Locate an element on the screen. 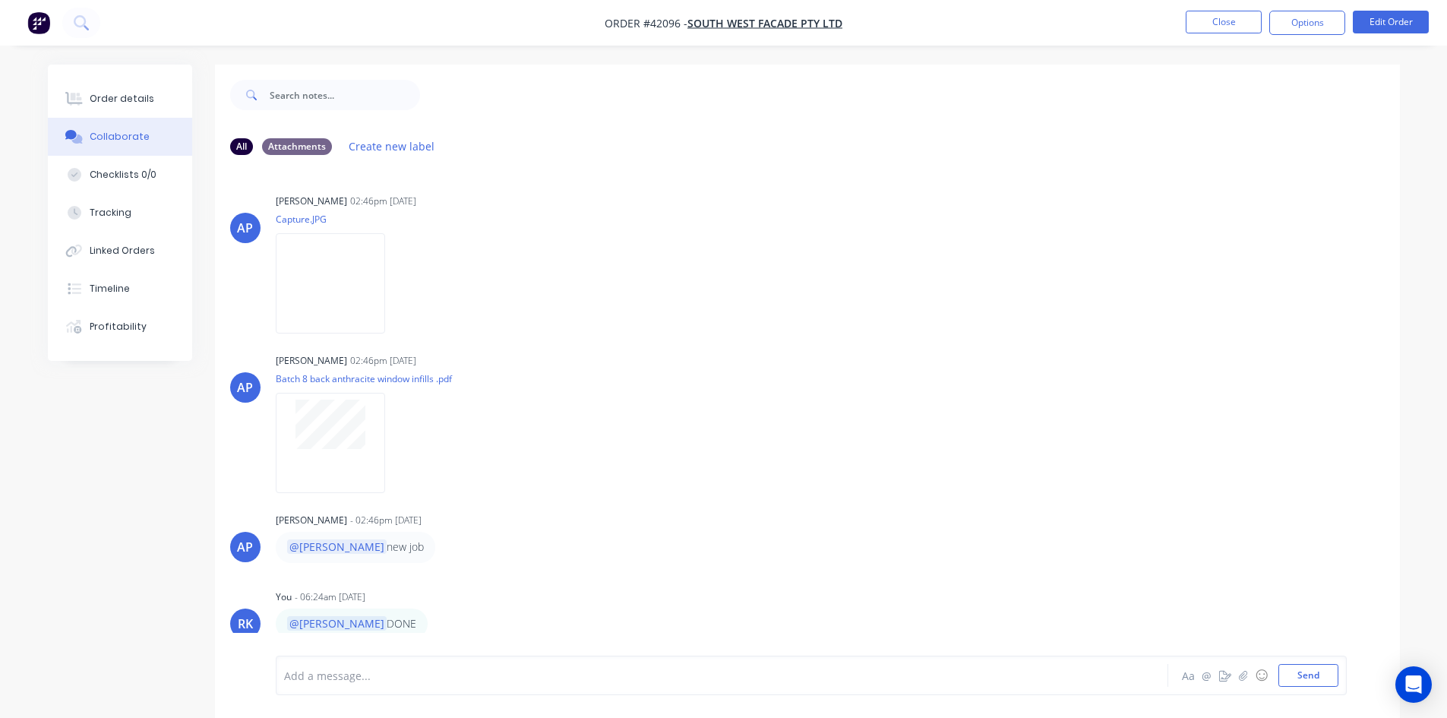  div: RK is located at coordinates (245, 624).